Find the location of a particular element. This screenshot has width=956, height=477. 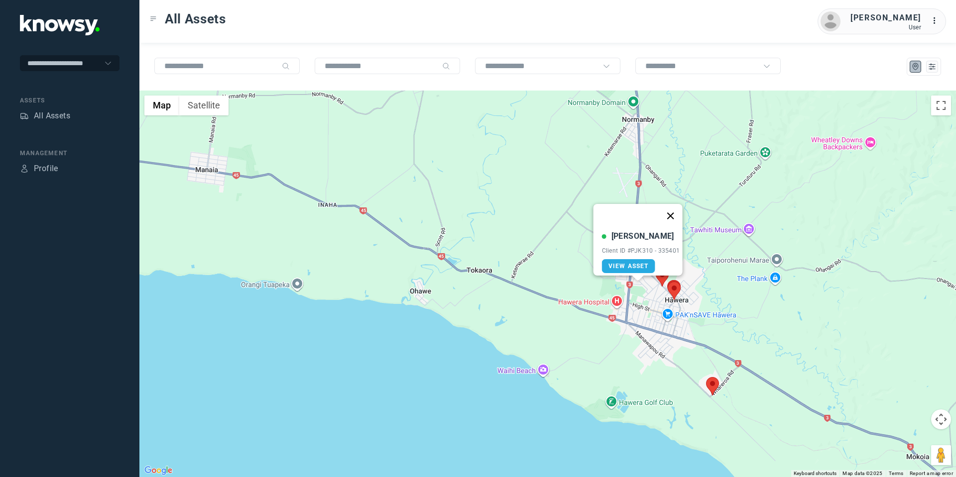

button: Keyboard shortcuts is located at coordinates (815, 474).